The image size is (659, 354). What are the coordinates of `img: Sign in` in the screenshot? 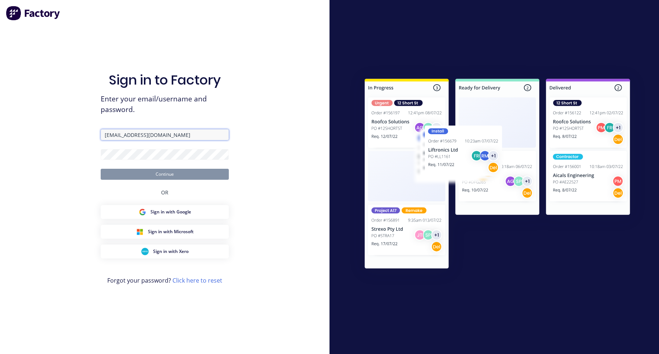 It's located at (497, 175).